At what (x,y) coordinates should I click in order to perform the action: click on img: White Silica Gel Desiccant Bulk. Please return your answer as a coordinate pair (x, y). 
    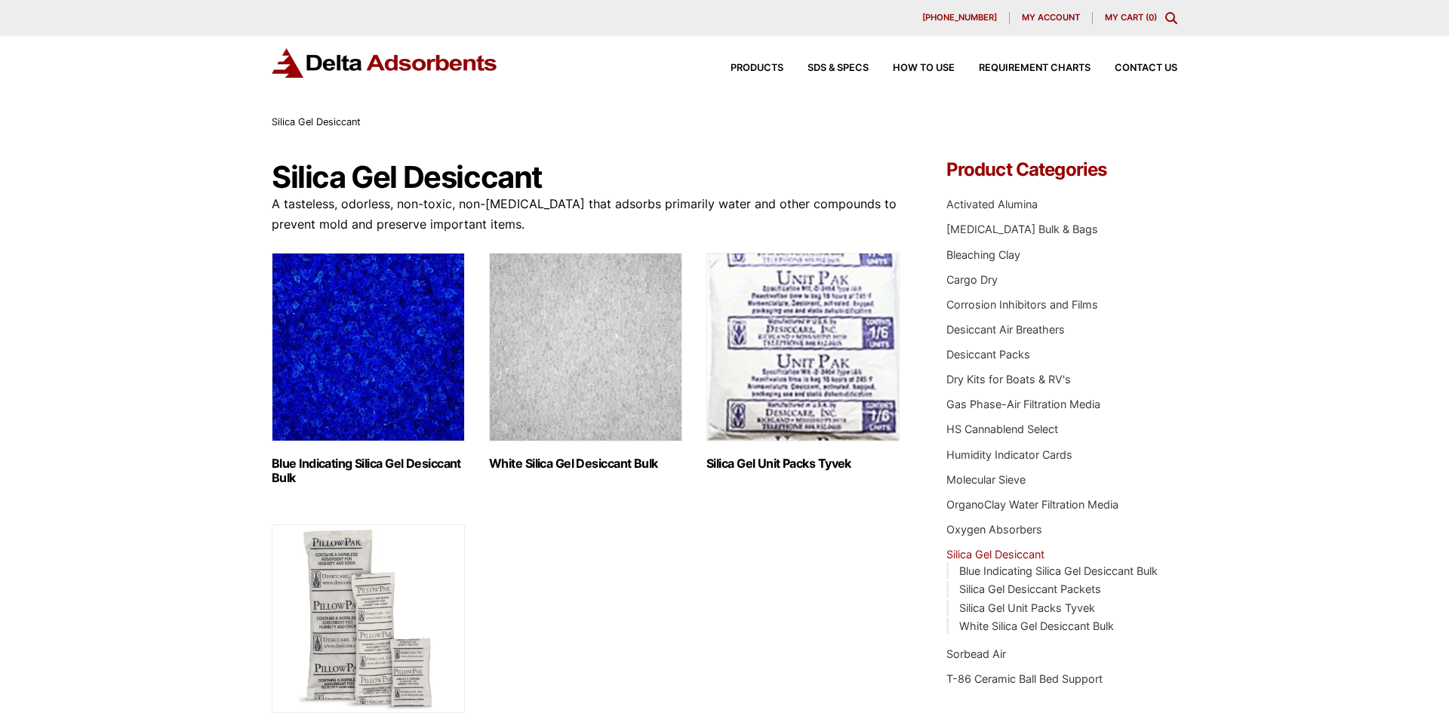
    Looking at the image, I should click on (586, 347).